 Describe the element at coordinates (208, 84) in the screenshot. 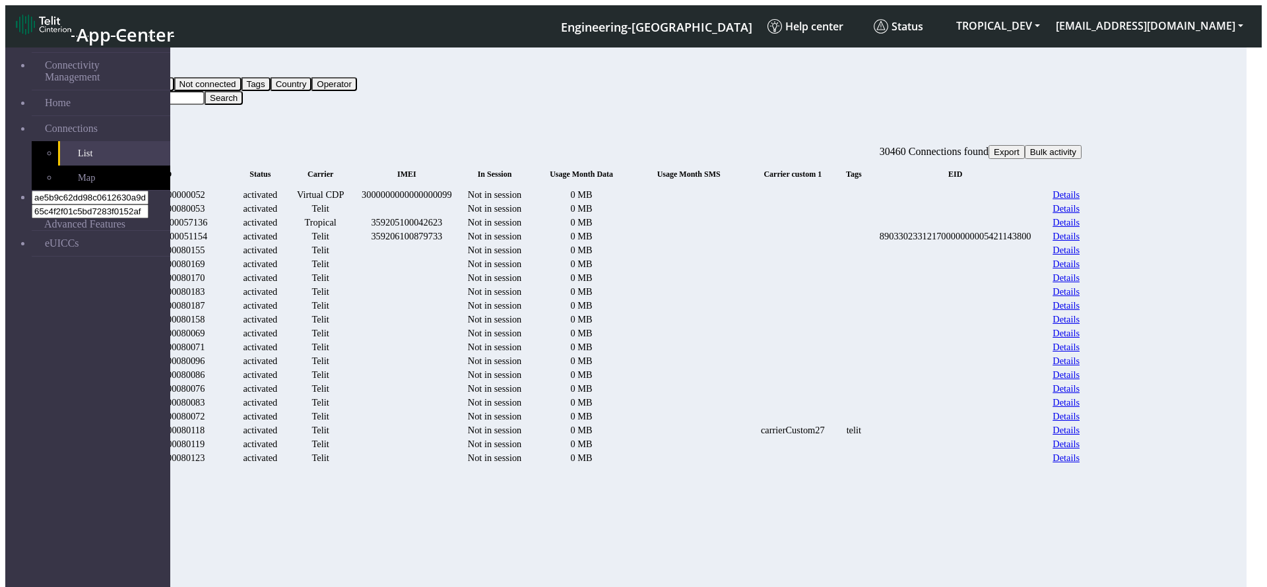

I see `button: Not connected` at that location.